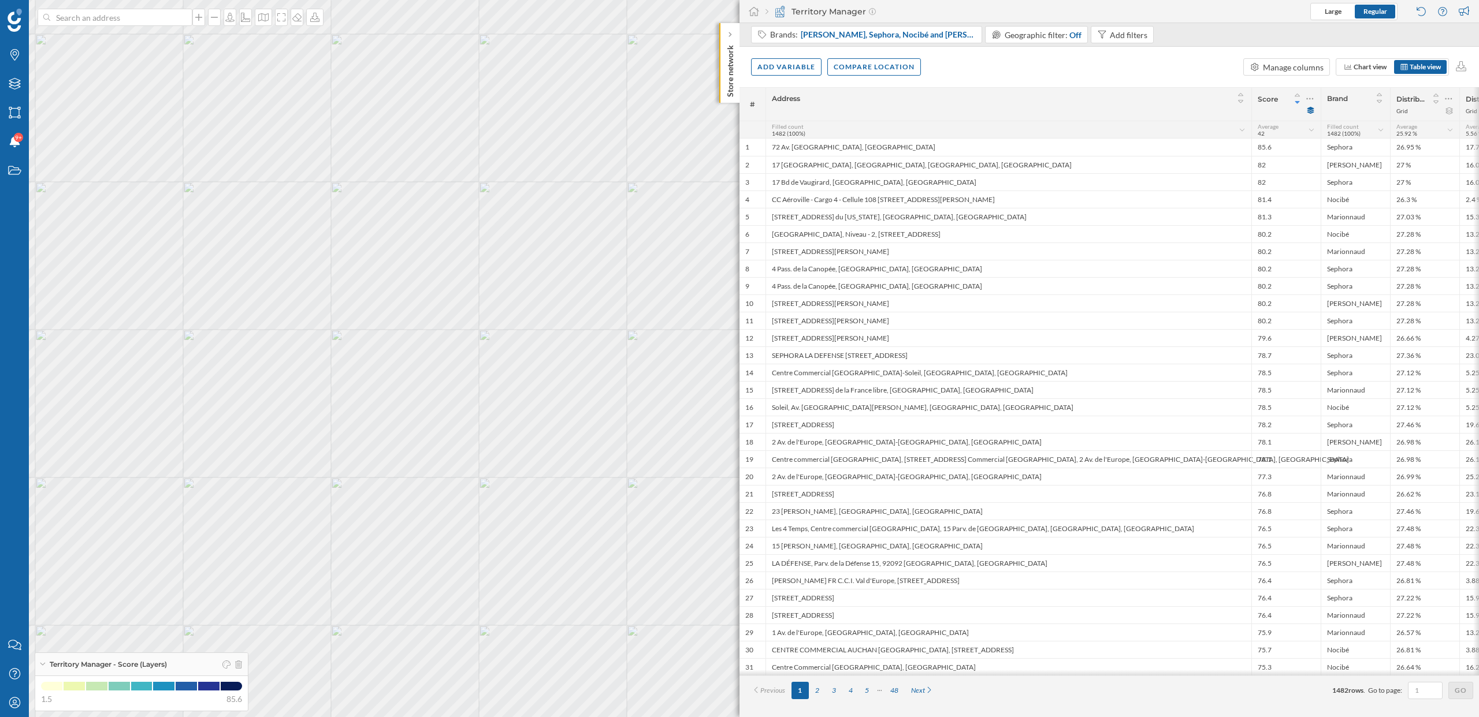  Describe the element at coordinates (749, 616) in the screenshot. I see `div: 28` at that location.